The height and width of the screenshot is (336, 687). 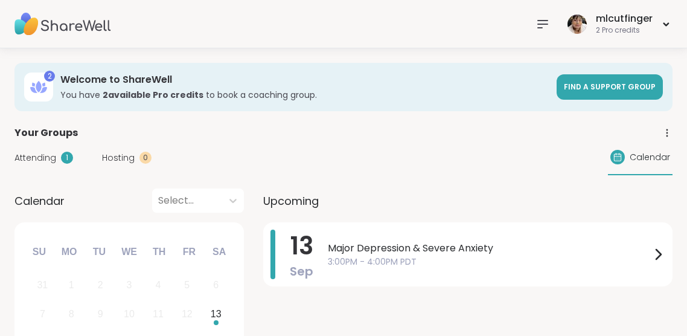 I want to click on div: Not available Thursday, September 11th, 2025, so click(x=158, y=314).